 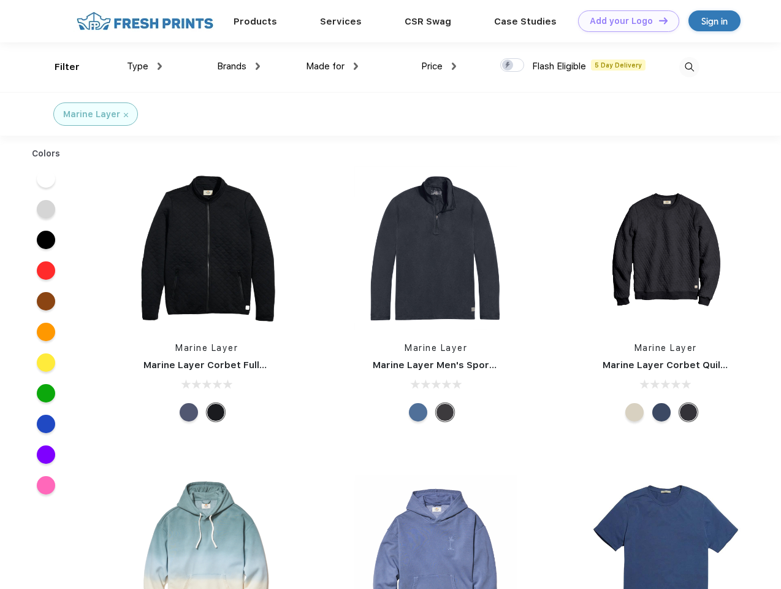 What do you see at coordinates (462, 365) in the screenshot?
I see `a: Marine Layer Men's Sport Quarter Zip` at bounding box center [462, 365].